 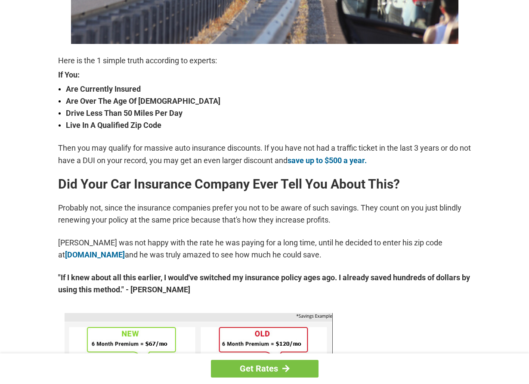 What do you see at coordinates (265, 214) in the screenshot?
I see `p: Probably not, since the insurance companies prefer you not to be aware of such savings. They coun...` at bounding box center [265, 214].